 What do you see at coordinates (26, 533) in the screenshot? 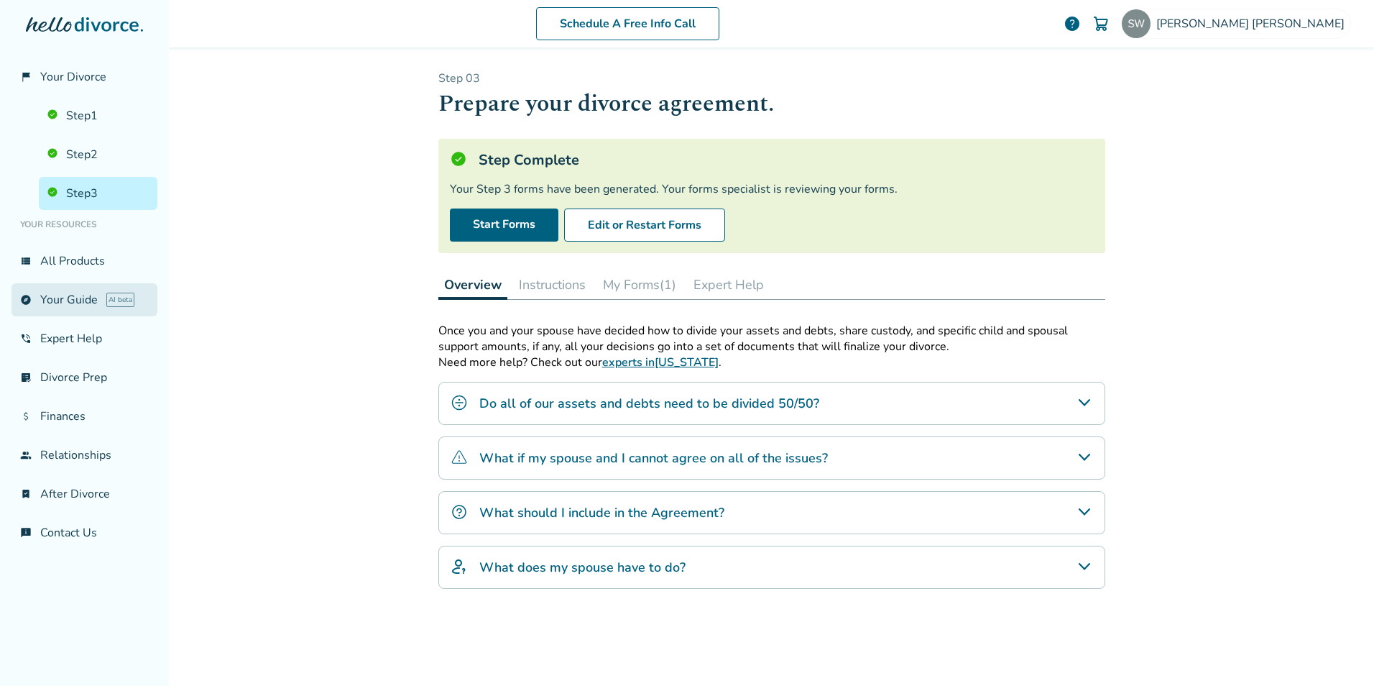
I see `span: chat_info` at bounding box center [26, 533].